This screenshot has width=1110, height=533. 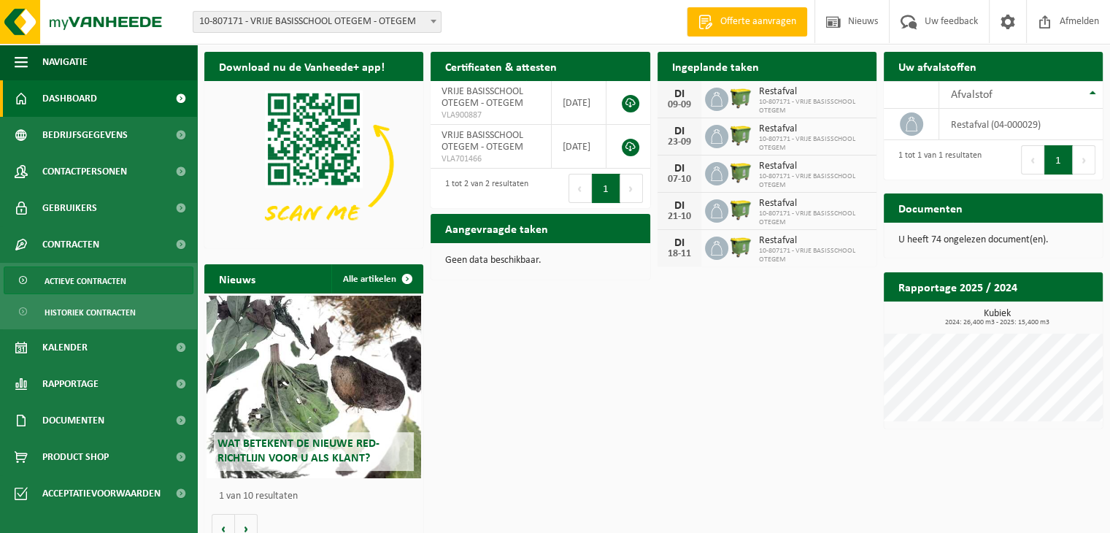 I want to click on div: 09-09, so click(x=679, y=105).